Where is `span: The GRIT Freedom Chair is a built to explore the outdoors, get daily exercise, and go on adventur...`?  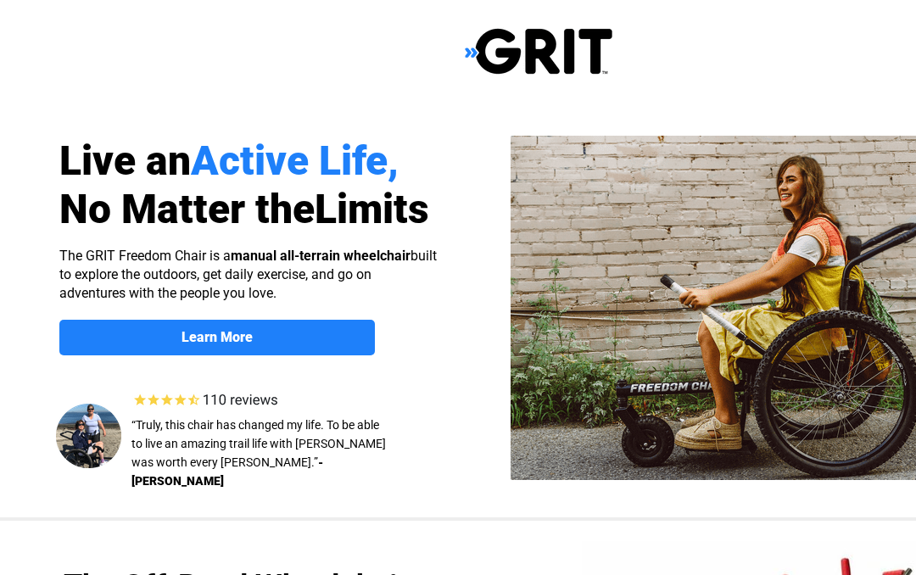 span: The GRIT Freedom Chair is a built to explore the outdoors, get daily exercise, and go on adventur... is located at coordinates (248, 274).